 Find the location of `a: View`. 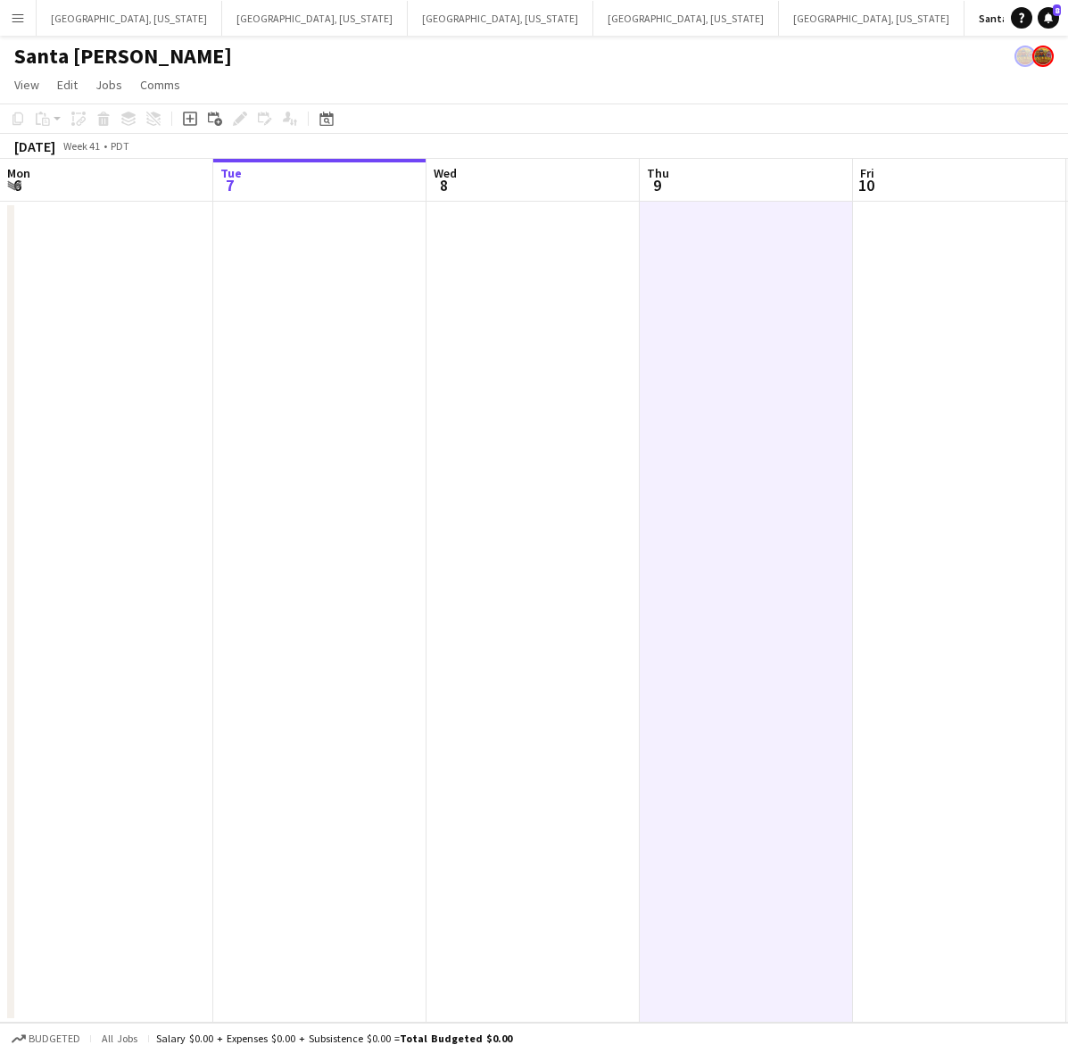

a: View is located at coordinates (27, 85).